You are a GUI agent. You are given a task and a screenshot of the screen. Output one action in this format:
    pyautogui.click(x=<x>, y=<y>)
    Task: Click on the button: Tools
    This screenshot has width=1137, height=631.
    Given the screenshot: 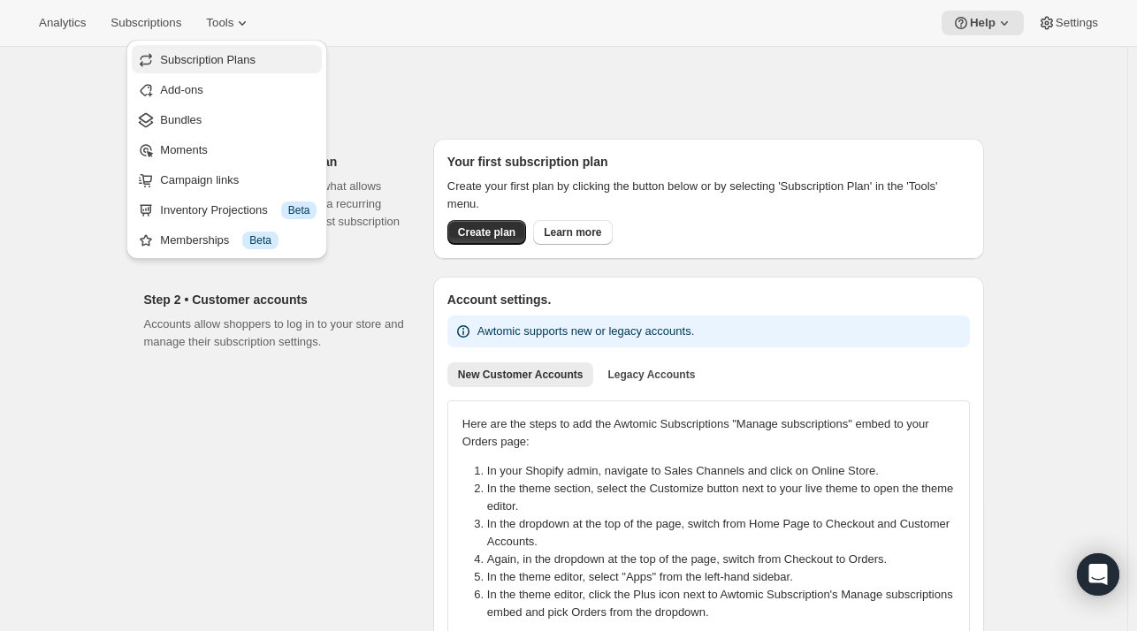 What is the action you would take?
    pyautogui.click(x=228, y=23)
    